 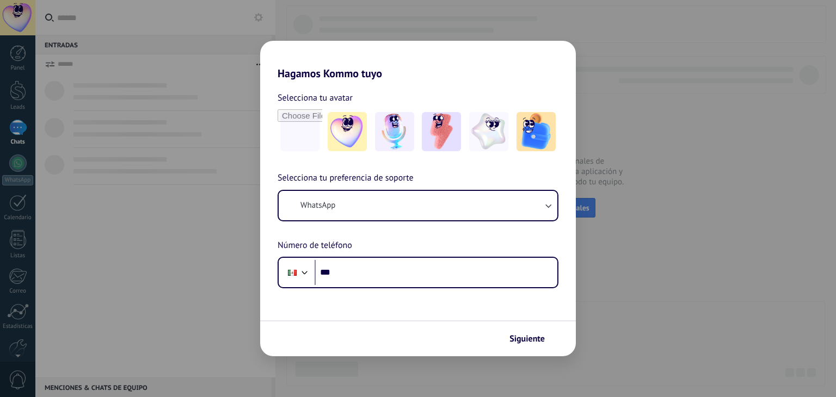 What do you see at coordinates (536, 132) in the screenshot?
I see `img: -5.jpeg` at bounding box center [536, 132].